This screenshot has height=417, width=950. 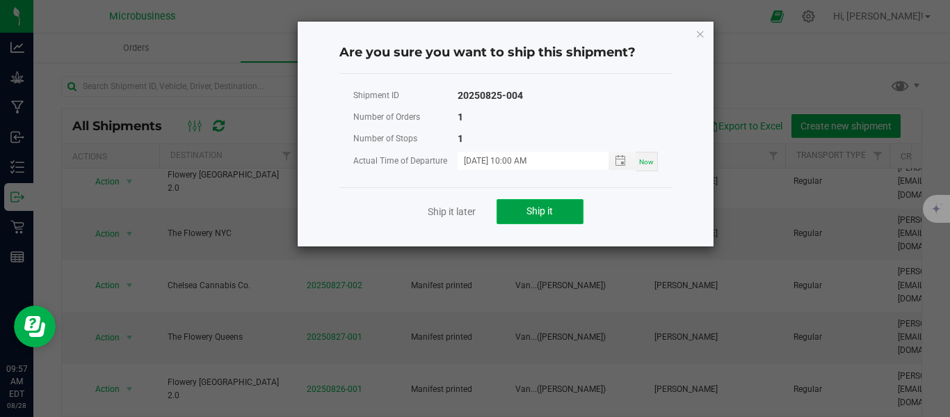 What do you see at coordinates (506, 53) in the screenshot?
I see `h4: Are you sure you want to ship this shipment?` at bounding box center [506, 53].